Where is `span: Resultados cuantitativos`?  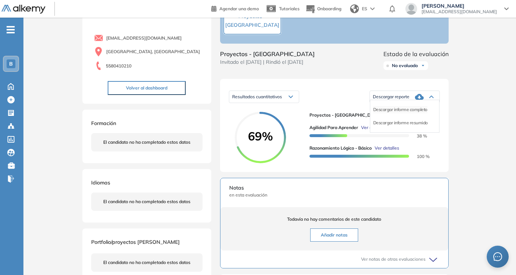 span: Resultados cuantitativos is located at coordinates (257, 96).